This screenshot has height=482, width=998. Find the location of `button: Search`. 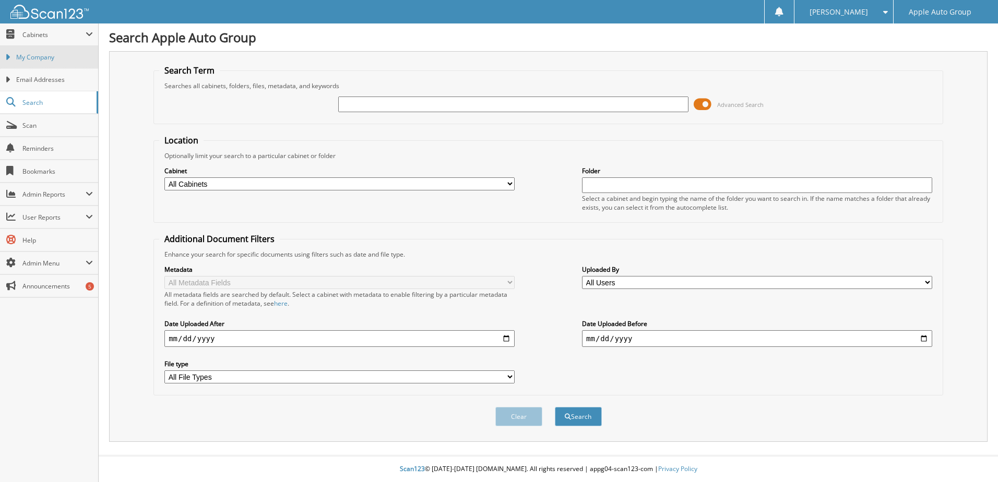

button: Search is located at coordinates (579, 417).